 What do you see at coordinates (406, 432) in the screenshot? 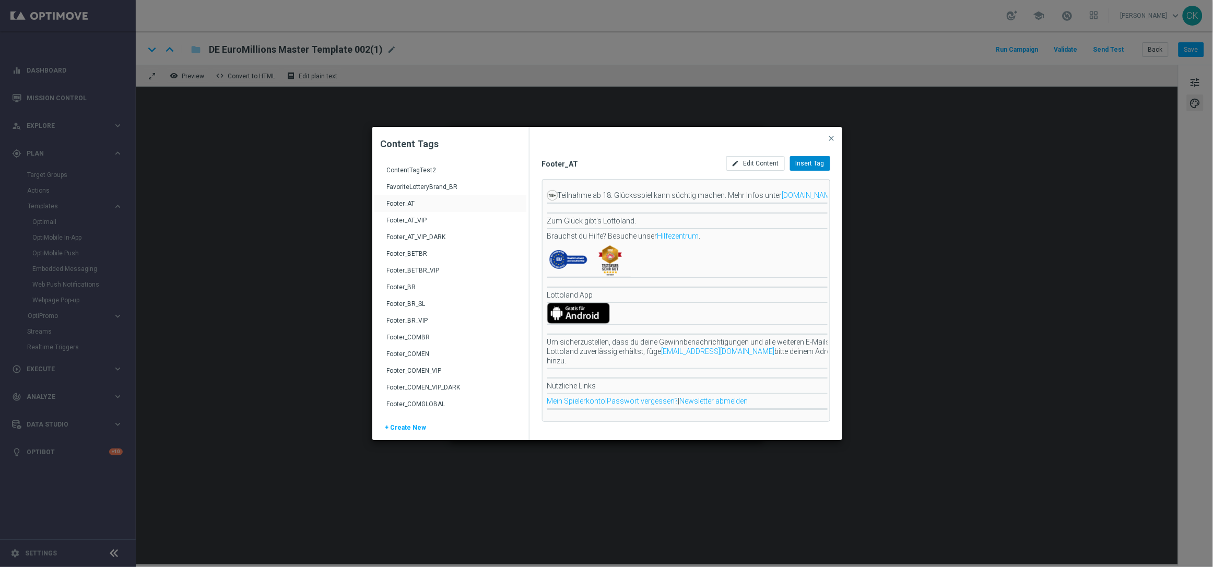
I see `span: + Create New` at bounding box center [406, 432].